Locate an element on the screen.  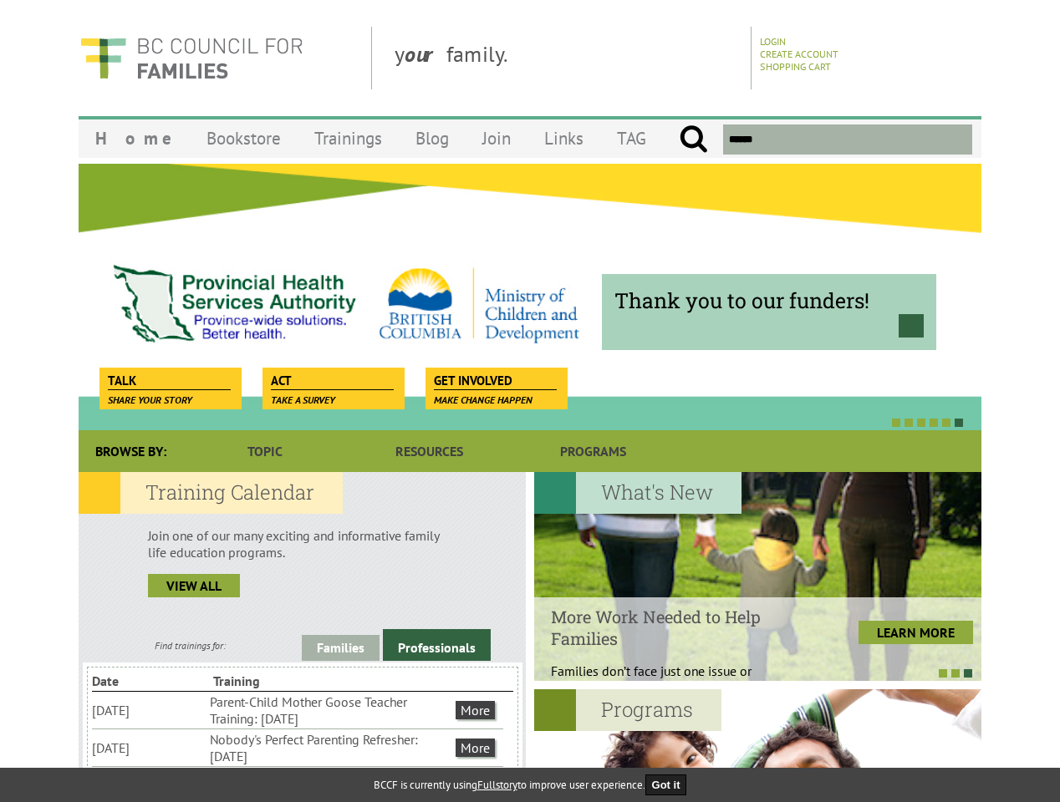
input: Submit is located at coordinates (693, 140).